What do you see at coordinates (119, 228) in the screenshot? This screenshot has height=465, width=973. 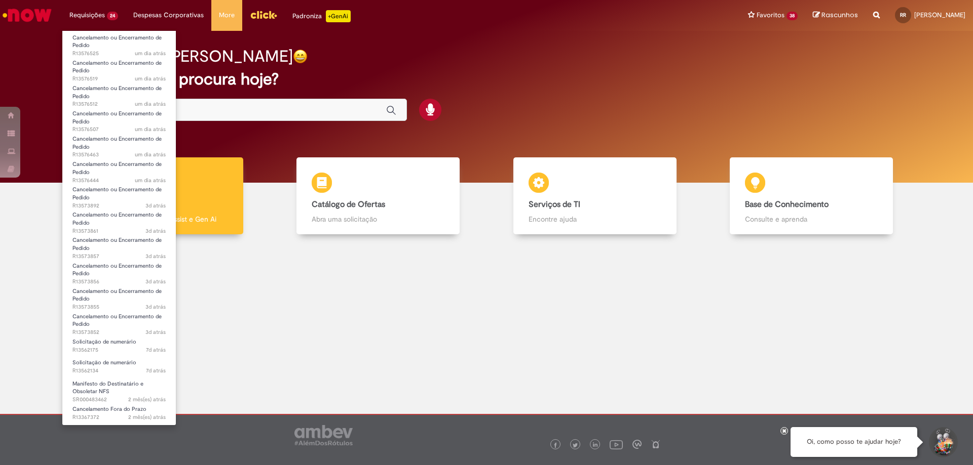 I see `ul: Requisições` at bounding box center [119, 228].